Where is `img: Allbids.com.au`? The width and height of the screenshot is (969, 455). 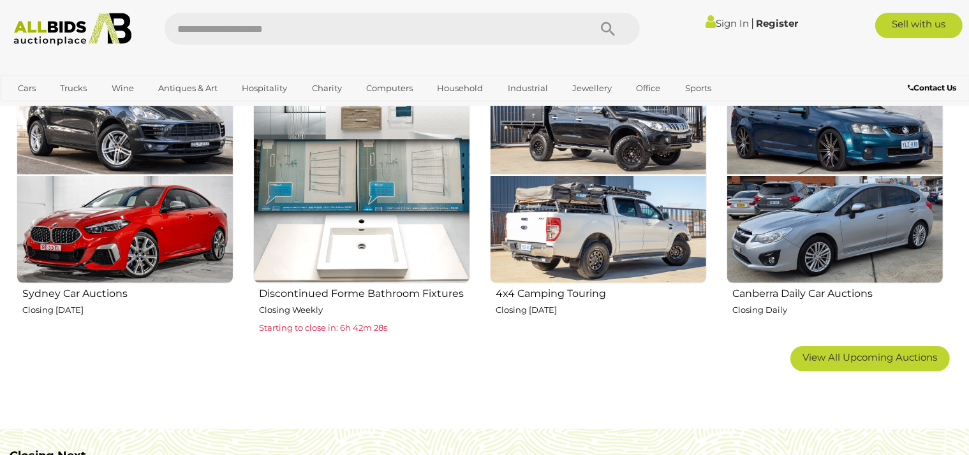 img: Allbids.com.au is located at coordinates (72, 29).